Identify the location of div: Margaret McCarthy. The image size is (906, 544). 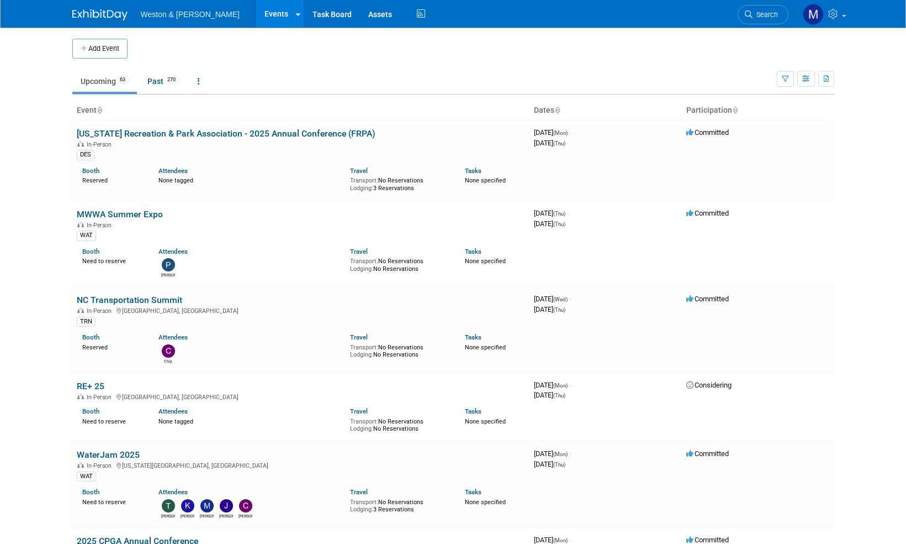
(207, 515).